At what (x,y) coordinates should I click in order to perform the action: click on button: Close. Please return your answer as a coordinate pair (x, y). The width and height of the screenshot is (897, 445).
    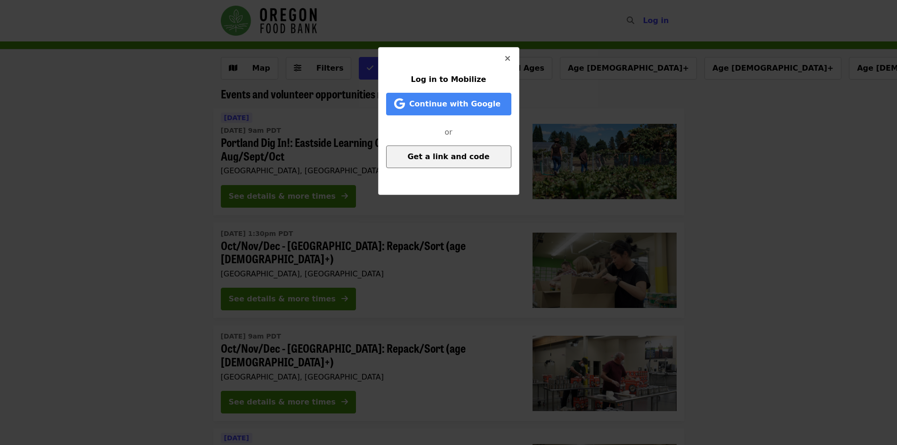
    Looking at the image, I should click on (508, 59).